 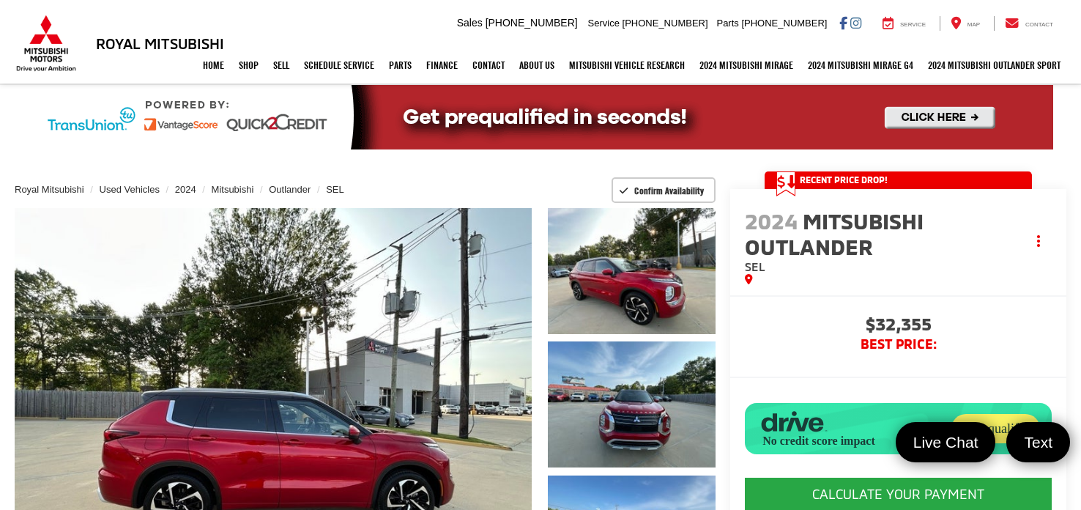 I want to click on span: BEST PRICE:, so click(x=898, y=344).